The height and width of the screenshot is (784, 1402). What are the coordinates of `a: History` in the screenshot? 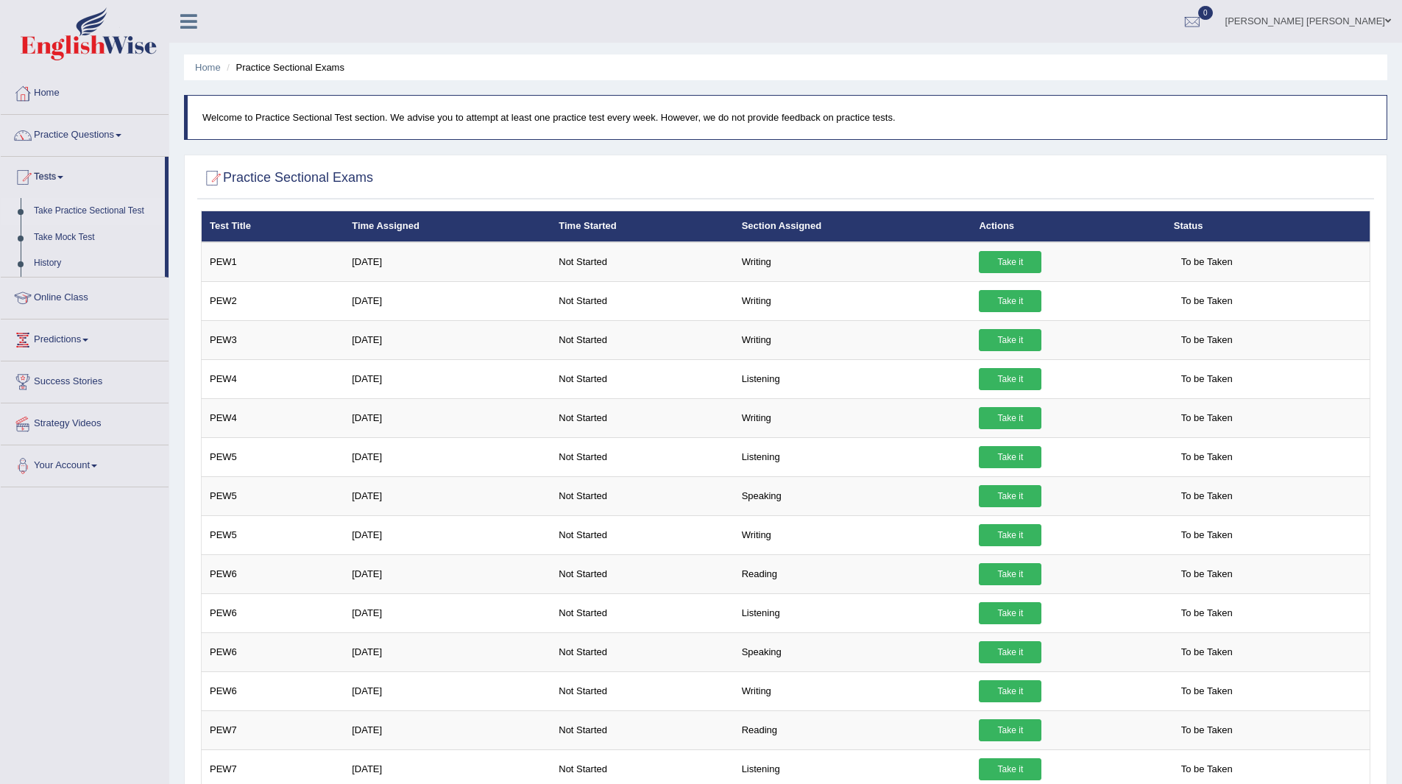 It's located at (96, 263).